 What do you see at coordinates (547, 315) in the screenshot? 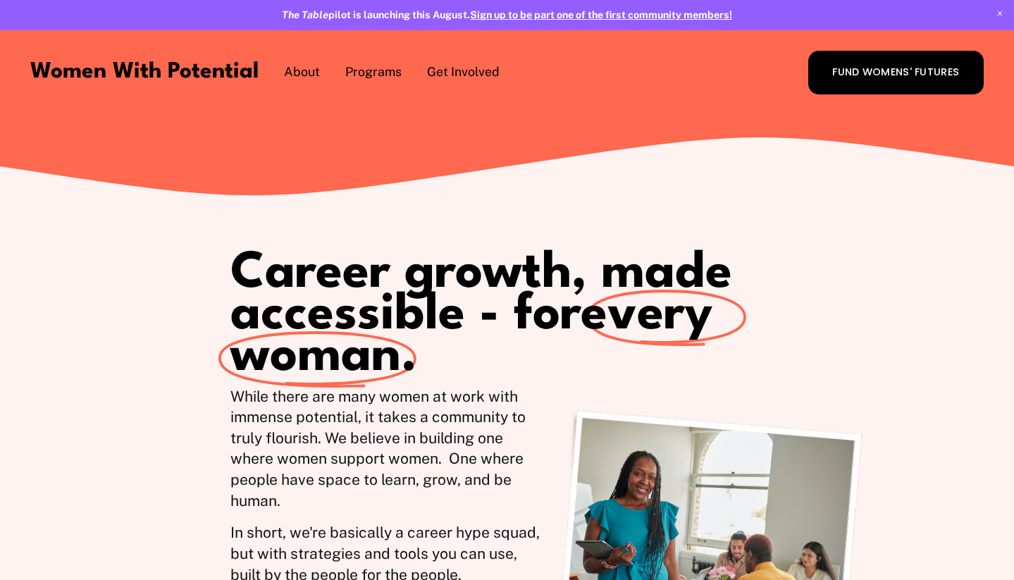
I see `h1: Career growth, made accessible - for .` at bounding box center [547, 315].